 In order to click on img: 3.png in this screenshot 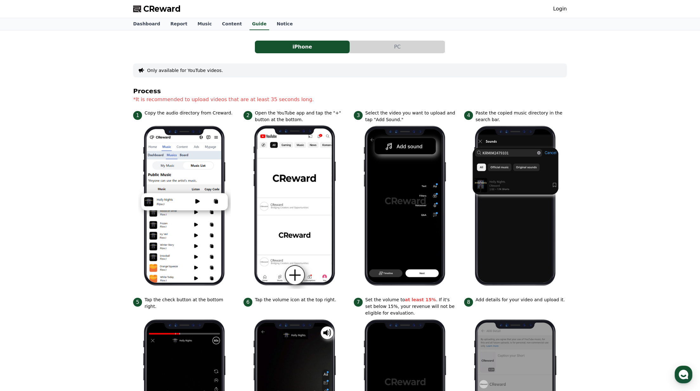, I will do `click(405, 206)`.